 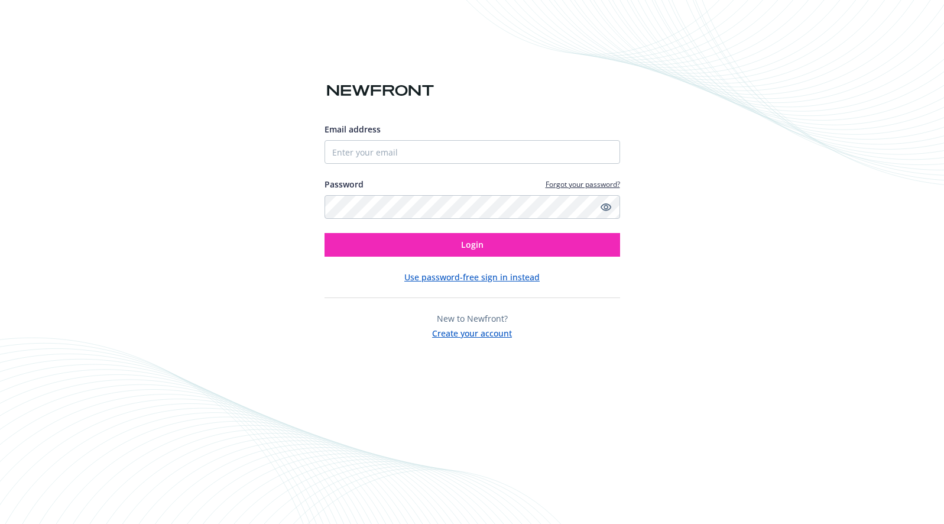 I want to click on span: Email address, so click(x=352, y=129).